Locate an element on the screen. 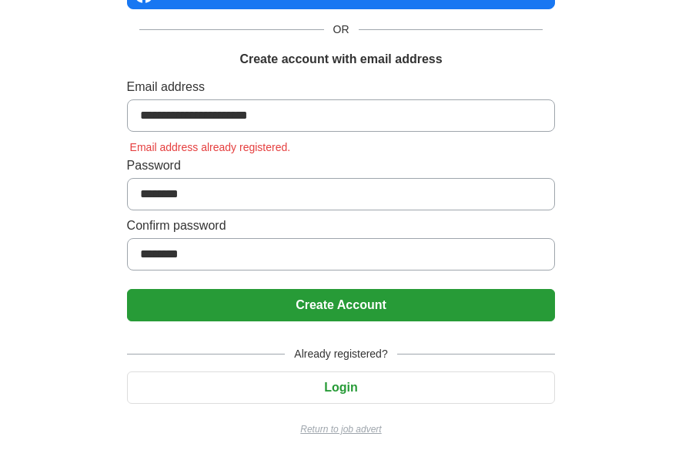  button: Login is located at coordinates (341, 387).